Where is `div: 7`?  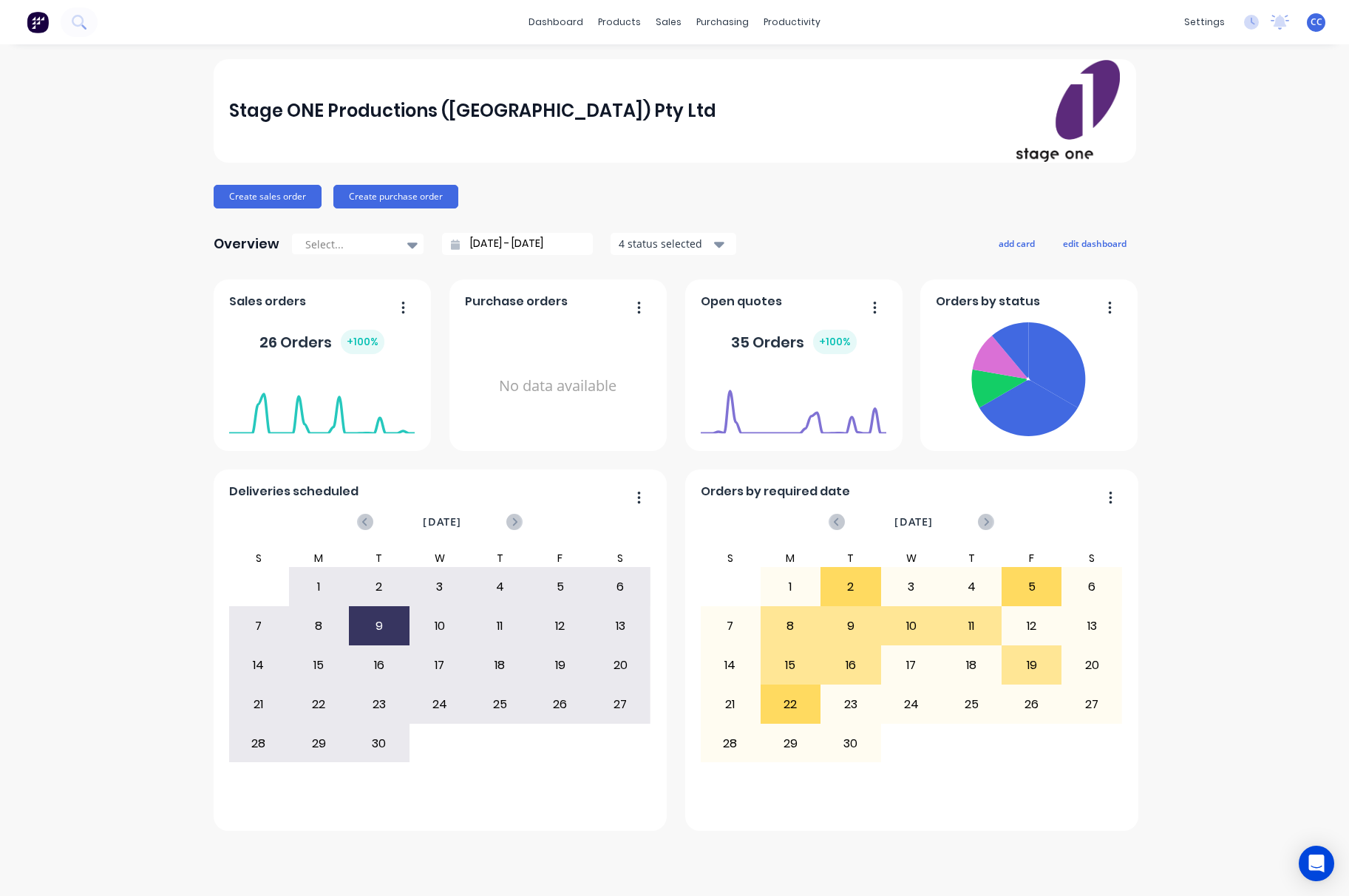 div: 7 is located at coordinates (730, 626).